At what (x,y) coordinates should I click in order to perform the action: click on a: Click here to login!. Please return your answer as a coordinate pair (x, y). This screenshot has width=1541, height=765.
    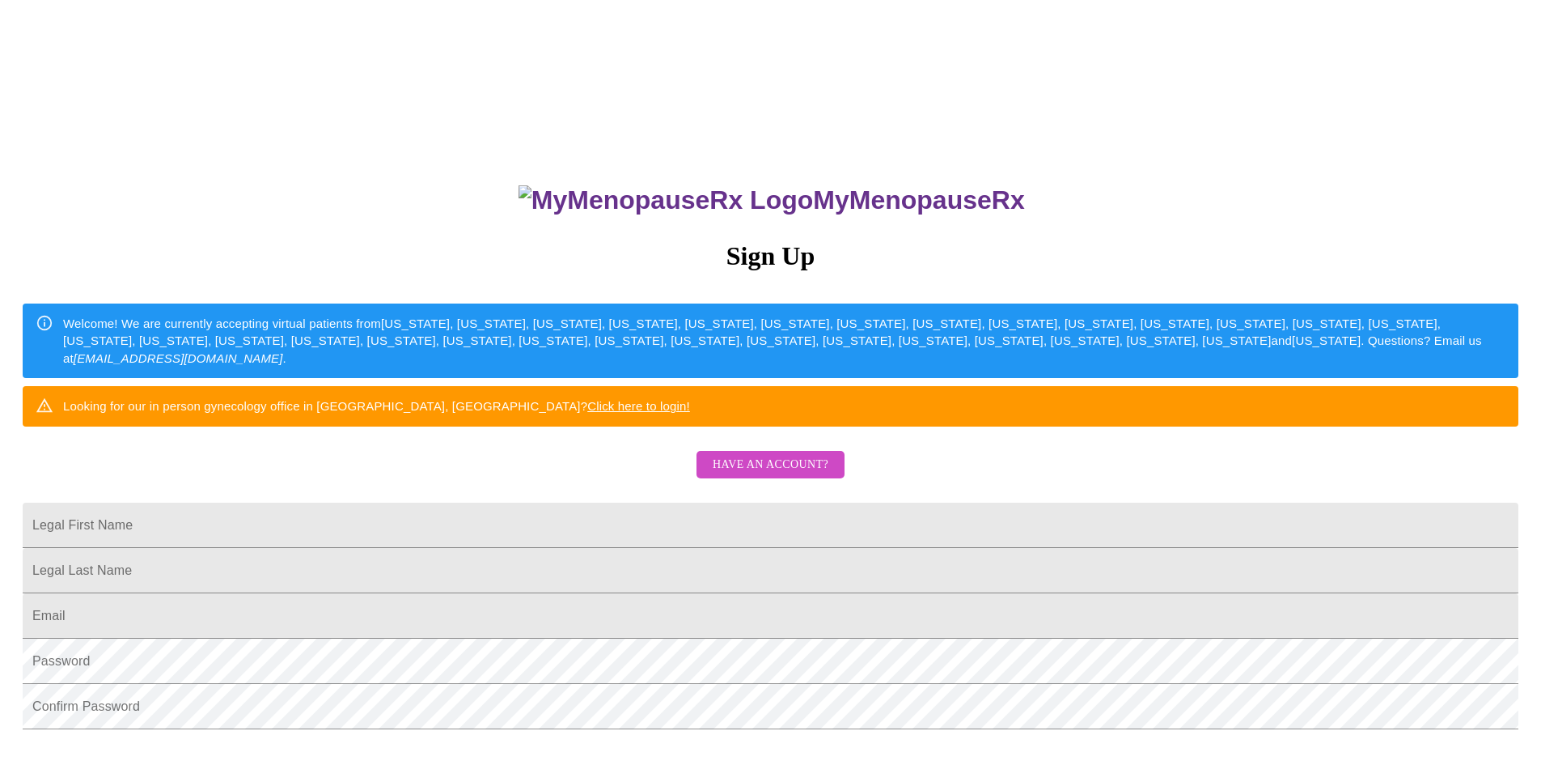
    Looking at the image, I should click on (638, 405).